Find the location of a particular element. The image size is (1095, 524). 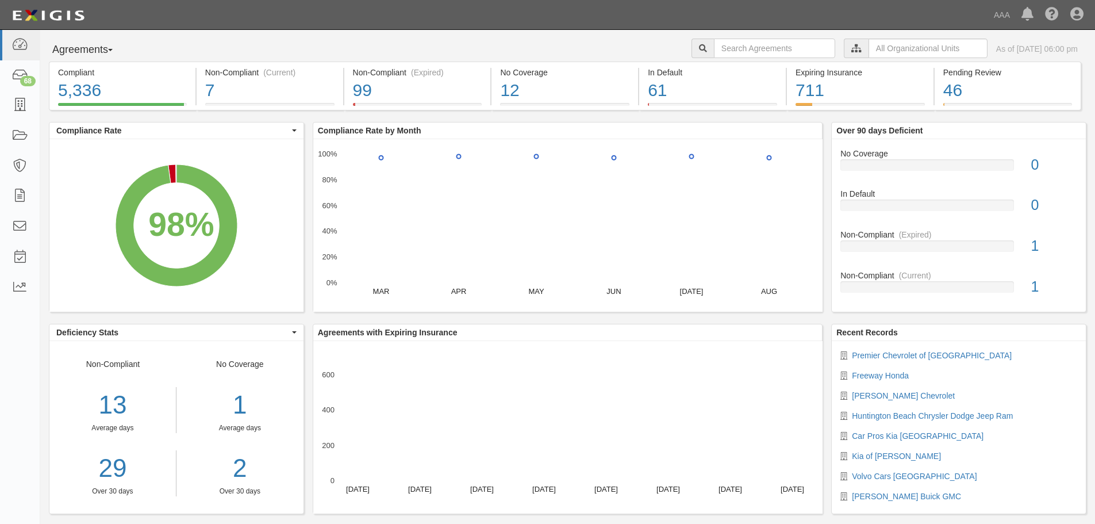

text: 20% is located at coordinates (329, 256).